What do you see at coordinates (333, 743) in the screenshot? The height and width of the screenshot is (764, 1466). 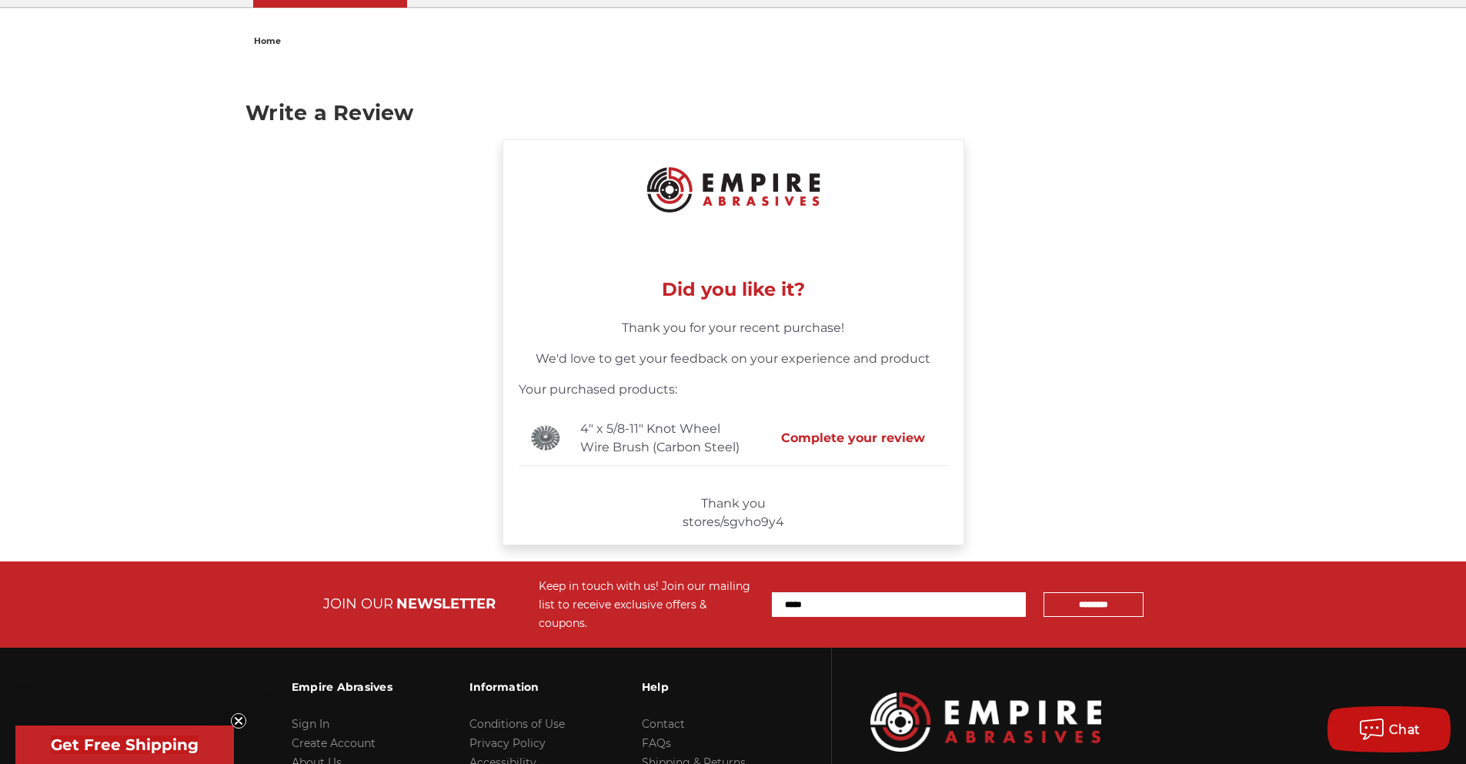 I see `a: Create Account` at bounding box center [333, 743].